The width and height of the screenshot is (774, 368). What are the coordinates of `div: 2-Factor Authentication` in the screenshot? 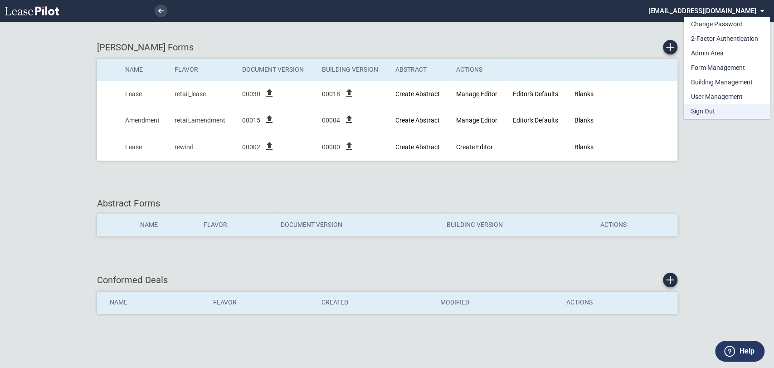 It's located at (725, 39).